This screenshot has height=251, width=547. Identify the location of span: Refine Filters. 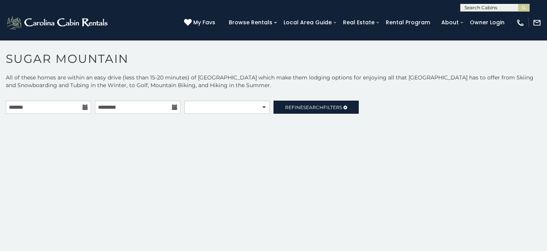
(314, 107).